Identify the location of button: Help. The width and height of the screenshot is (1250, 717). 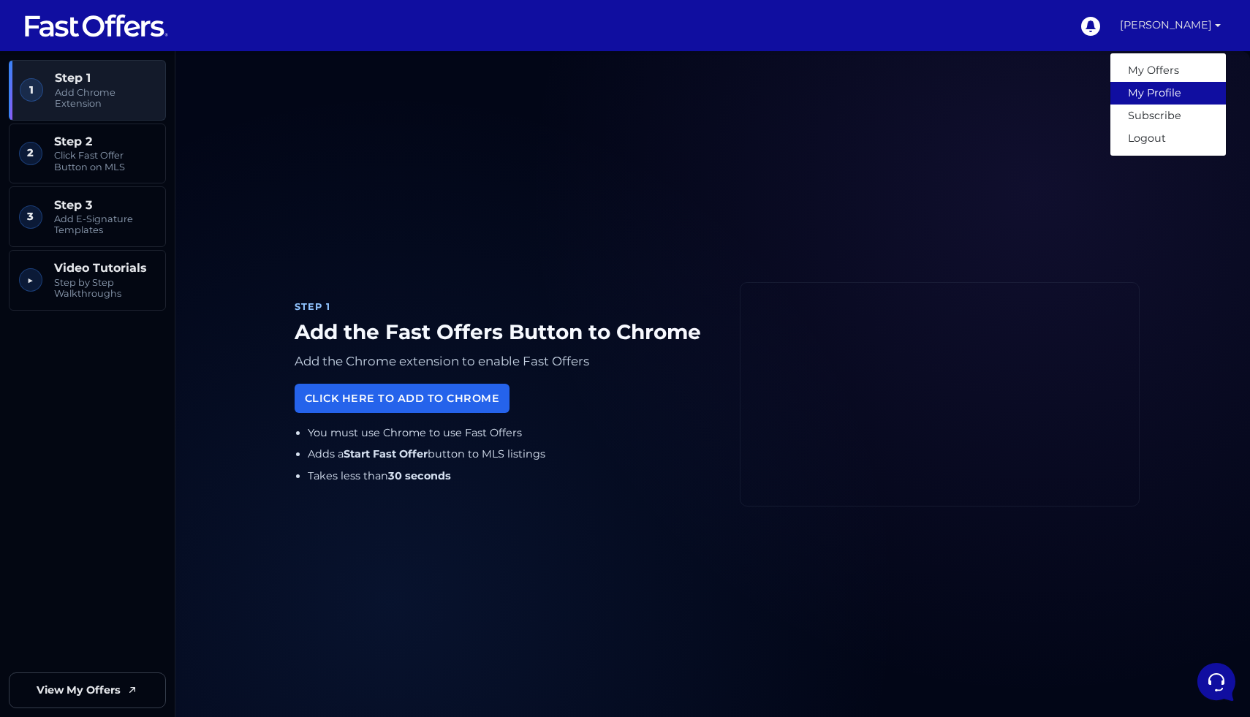
(235, 486).